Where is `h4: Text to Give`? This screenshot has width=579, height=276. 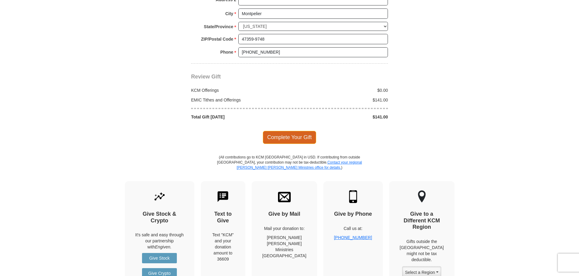
h4: Text to Give is located at coordinates (223, 217).